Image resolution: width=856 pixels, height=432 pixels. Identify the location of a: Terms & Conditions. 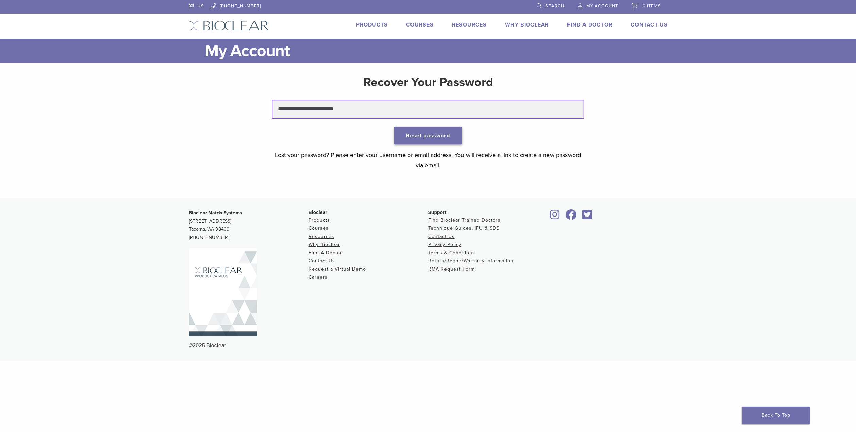
(452, 252).